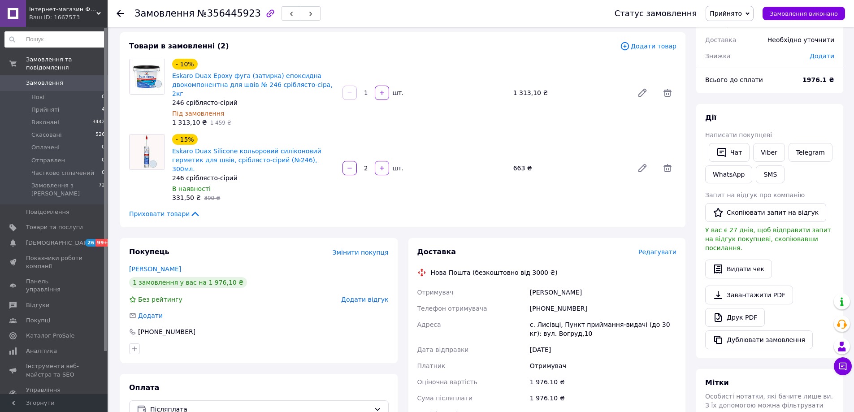 The width and height of the screenshot is (854, 412). Describe the element at coordinates (448, 382) in the screenshot. I see `span: Оціночна вартість` at that location.